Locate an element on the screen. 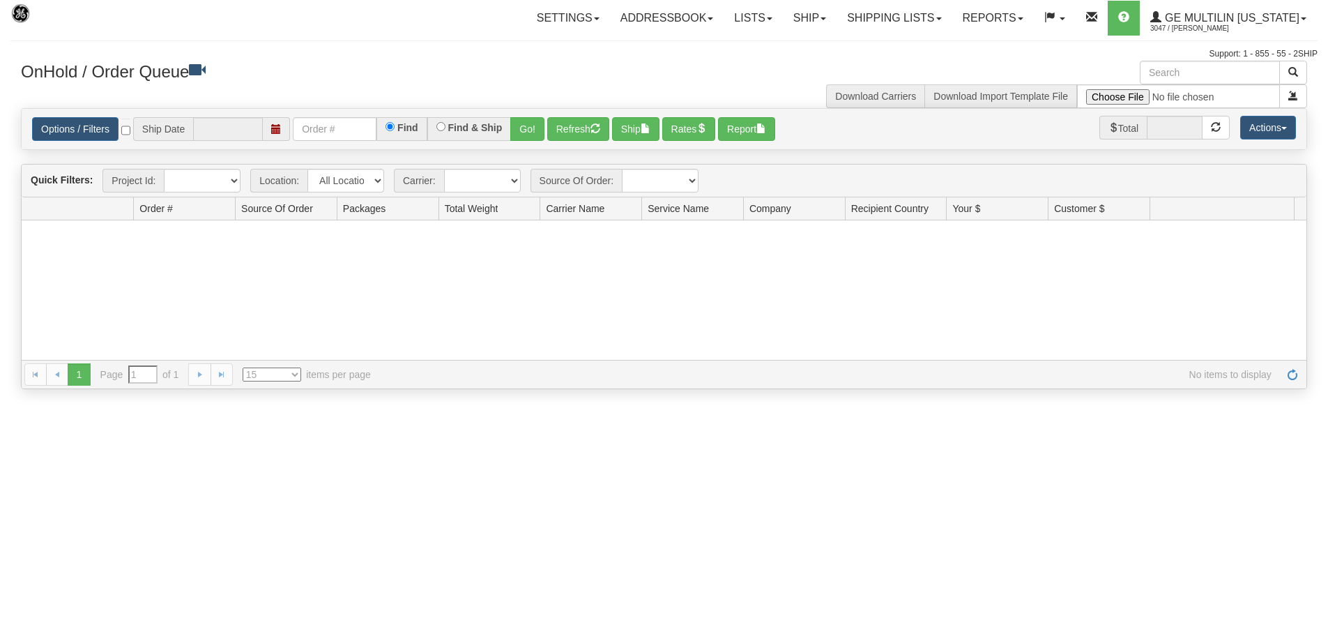  a: Addressbook is located at coordinates (667, 18).